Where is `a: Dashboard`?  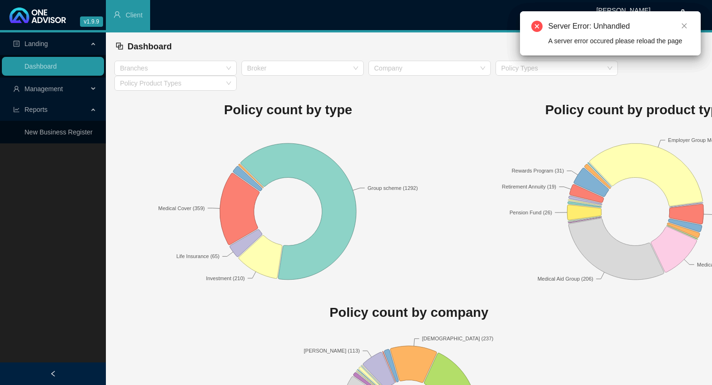
a: Dashboard is located at coordinates (40, 66).